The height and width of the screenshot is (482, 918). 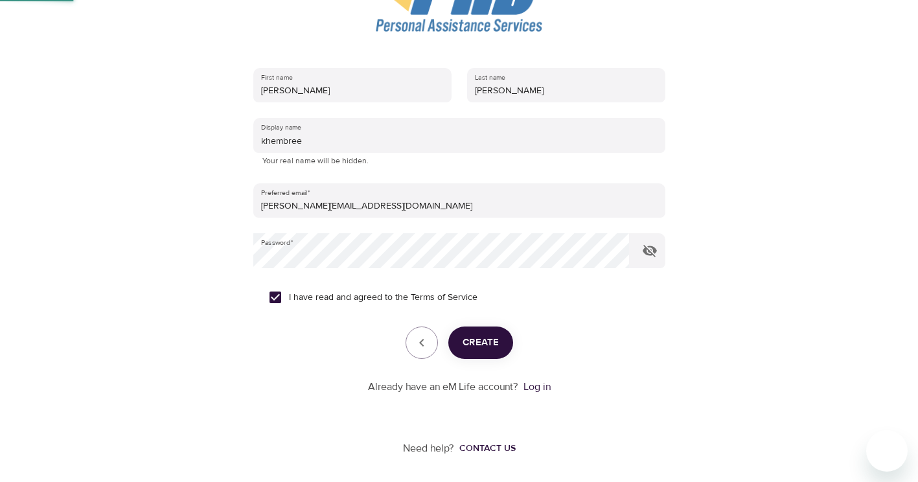 What do you see at coordinates (537, 387) in the screenshot?
I see `a: Log in` at bounding box center [537, 387].